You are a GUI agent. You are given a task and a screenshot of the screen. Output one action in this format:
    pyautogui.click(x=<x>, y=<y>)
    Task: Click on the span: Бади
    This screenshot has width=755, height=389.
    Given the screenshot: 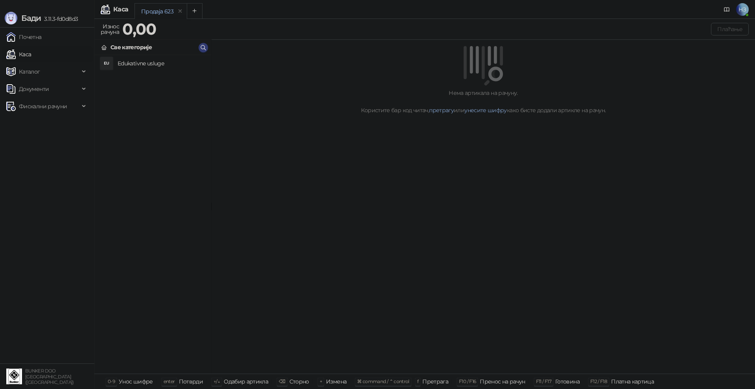 What is the action you would take?
    pyautogui.click(x=31, y=18)
    